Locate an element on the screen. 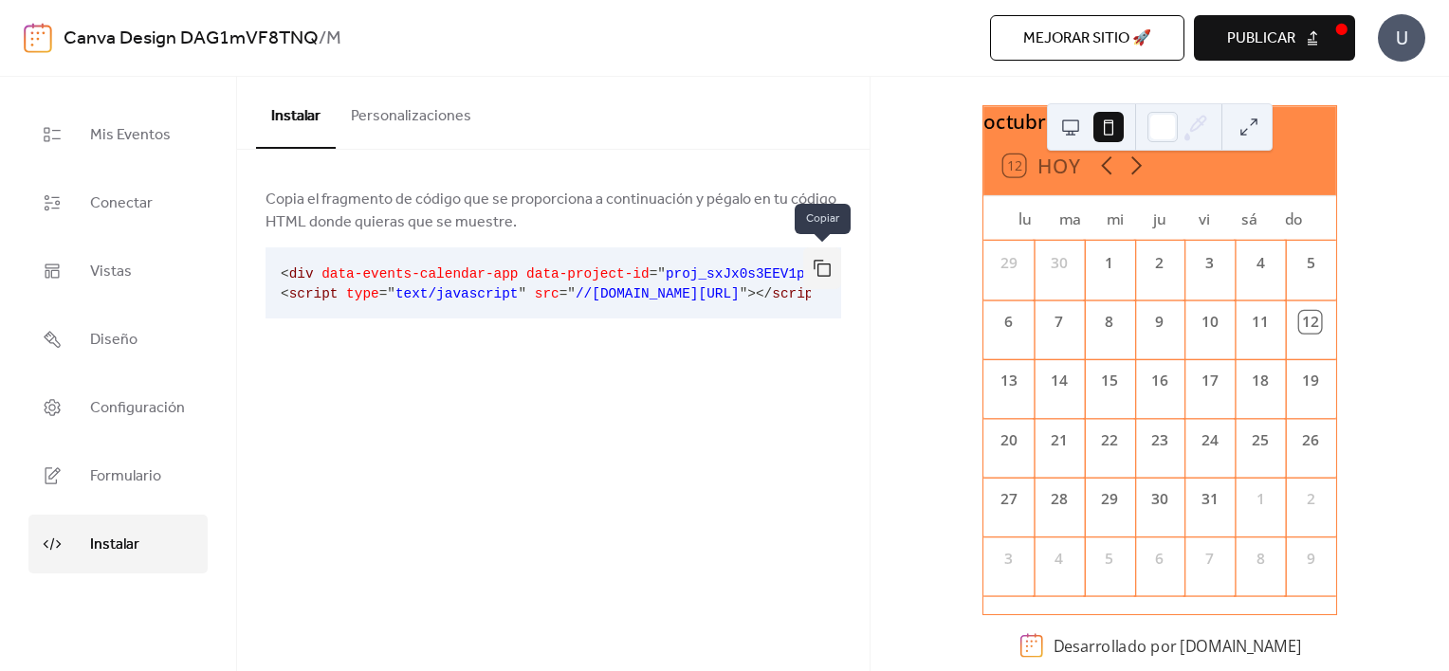  div: 14 is located at coordinates (1058, 381).